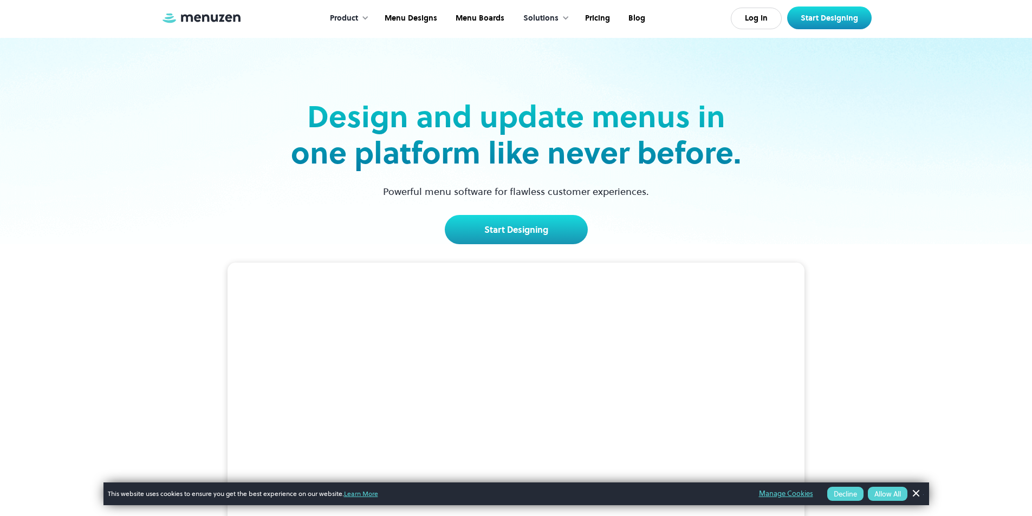 The height and width of the screenshot is (516, 1032). I want to click on a: Menu Designs, so click(409, 18).